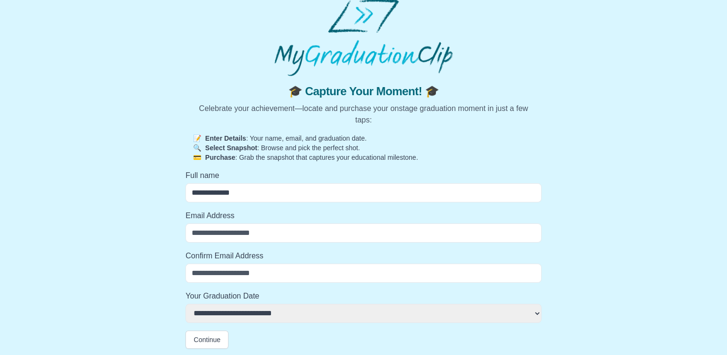 This screenshot has width=727, height=355. What do you see at coordinates (363, 215) in the screenshot?
I see `label: Email Address` at bounding box center [363, 215].